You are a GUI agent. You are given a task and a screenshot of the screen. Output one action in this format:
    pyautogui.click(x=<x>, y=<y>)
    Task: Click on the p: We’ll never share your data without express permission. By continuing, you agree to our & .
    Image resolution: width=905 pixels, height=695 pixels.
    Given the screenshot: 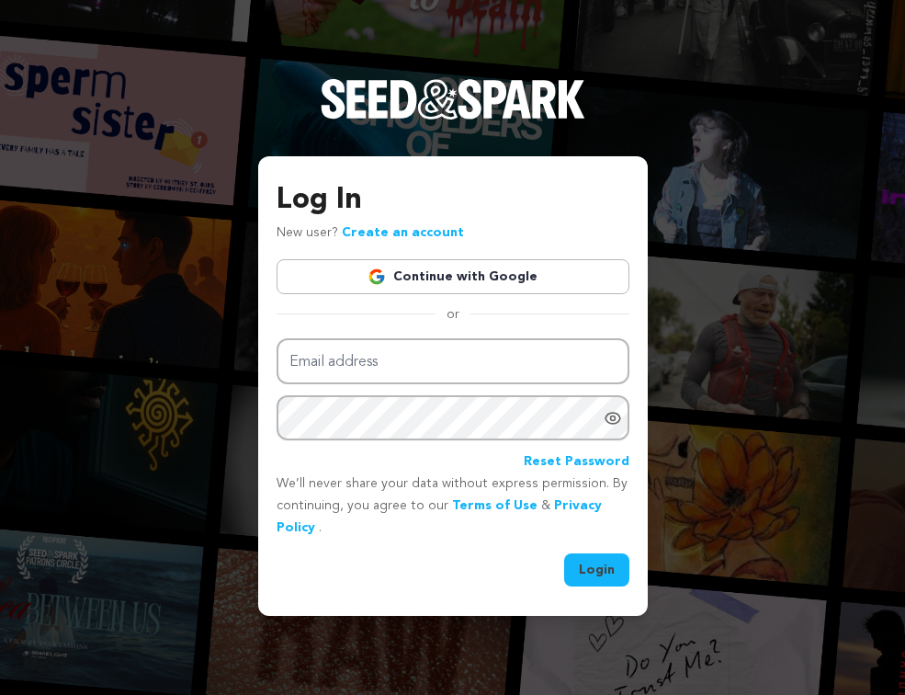 What is the action you would take?
    pyautogui.click(x=453, y=505)
    